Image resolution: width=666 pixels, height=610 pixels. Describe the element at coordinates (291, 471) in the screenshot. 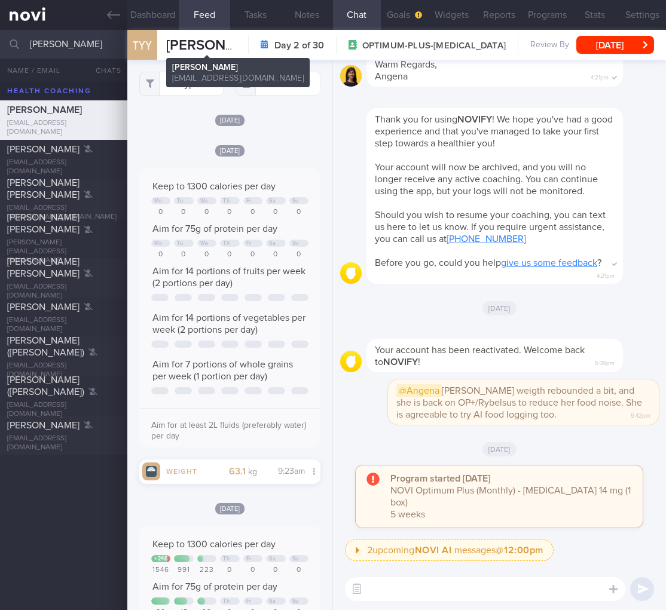

I see `span: 9:23am` at that location.